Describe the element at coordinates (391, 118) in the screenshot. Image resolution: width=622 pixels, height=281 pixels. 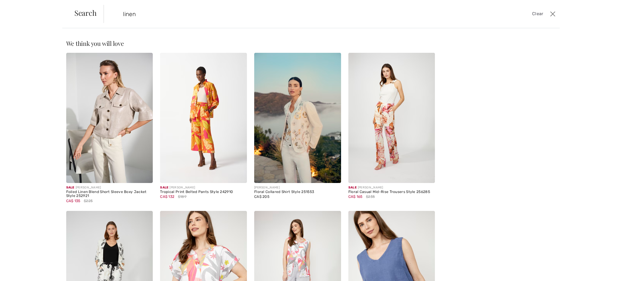
I see `img: Floral Casual Mid-Rise Trousers Style 256285. Orange/pink` at that location.